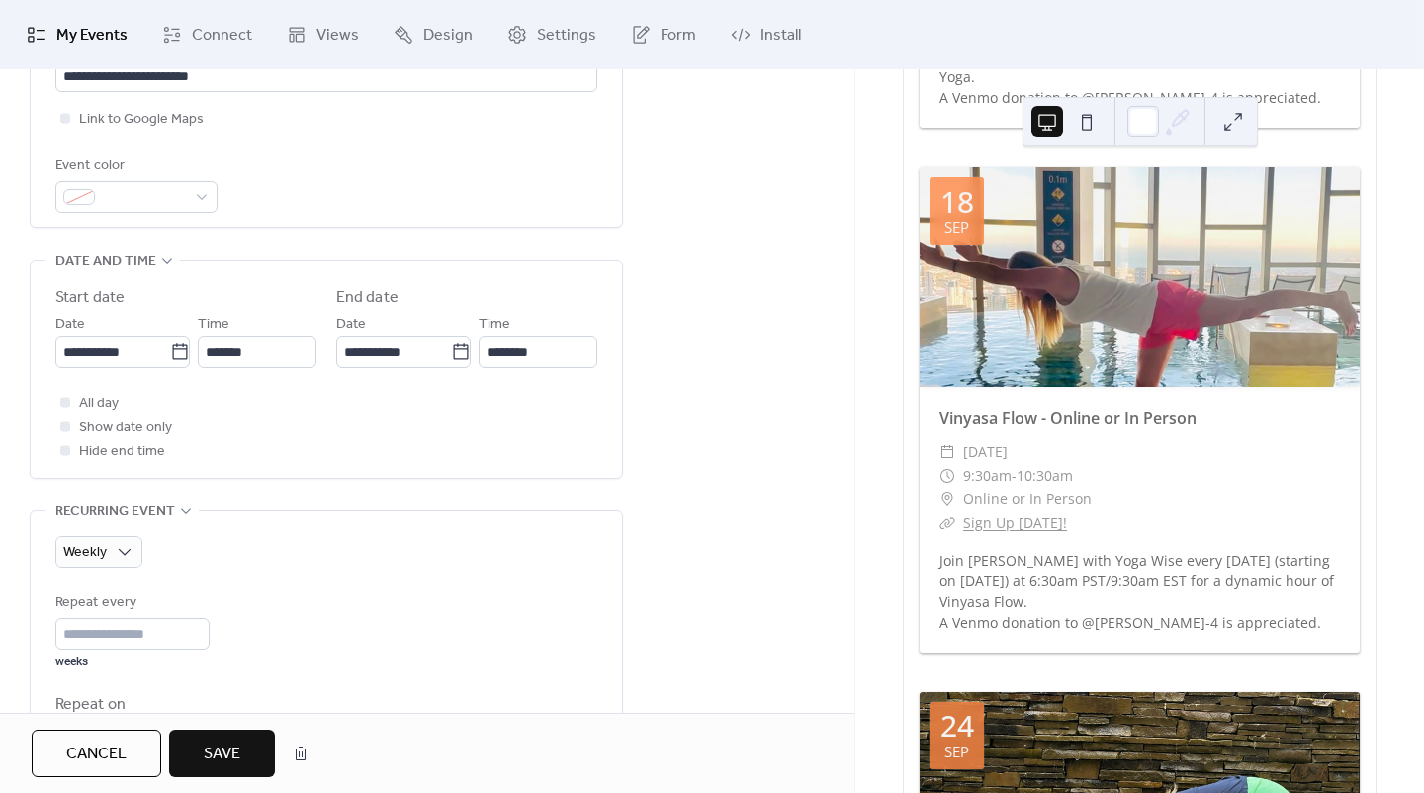 The height and width of the screenshot is (793, 1424). I want to click on span: Form, so click(678, 36).